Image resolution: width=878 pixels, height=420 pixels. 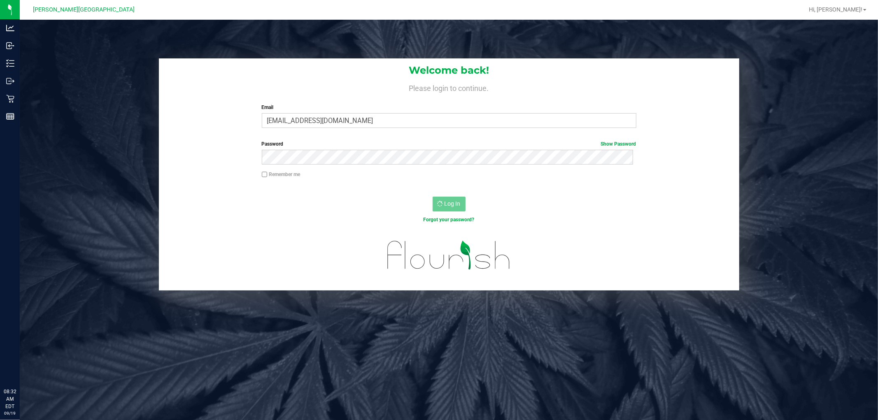 I want to click on span: Password, so click(x=272, y=144).